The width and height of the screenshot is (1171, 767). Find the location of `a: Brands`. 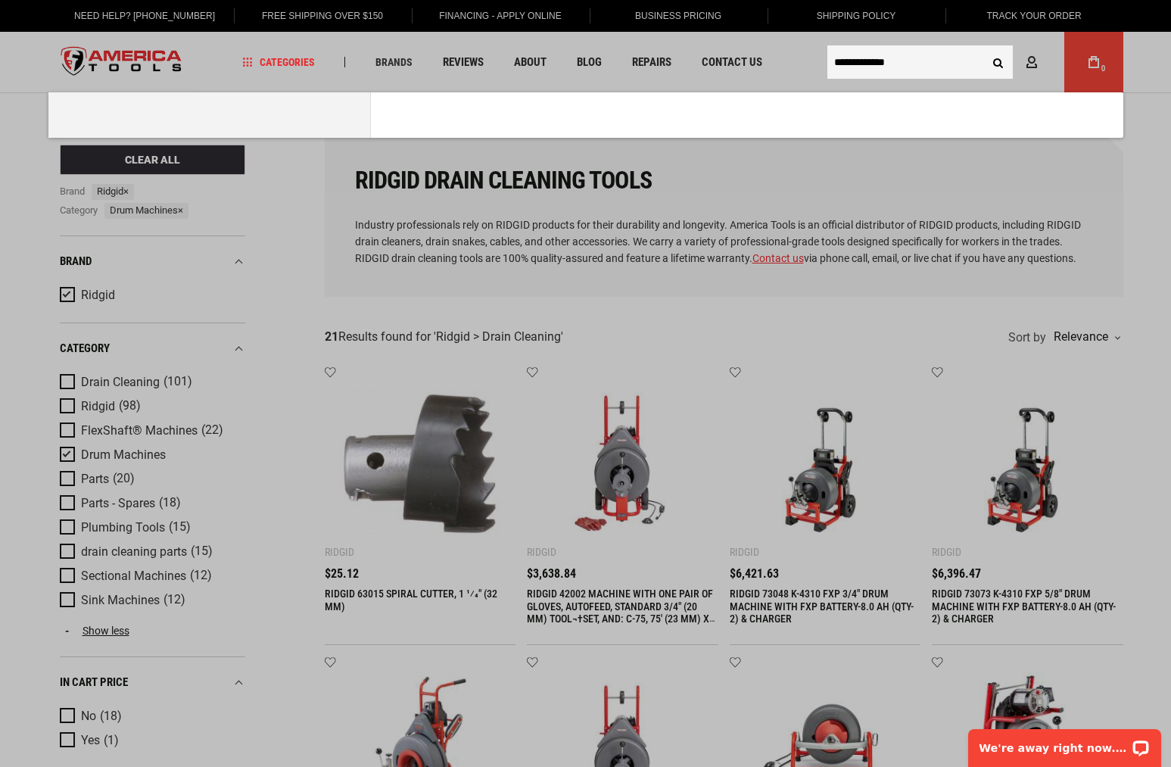

a: Brands is located at coordinates (394, 62).